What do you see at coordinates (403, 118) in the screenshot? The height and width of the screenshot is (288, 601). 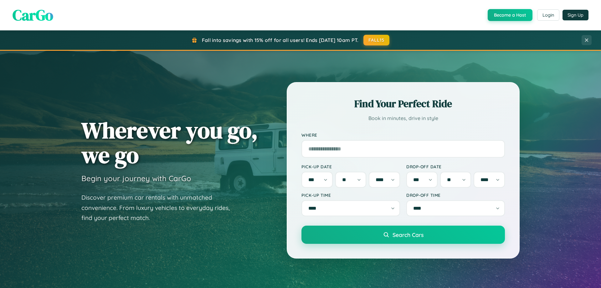 I see `p: Book in minutes, drive in style` at bounding box center [403, 118].